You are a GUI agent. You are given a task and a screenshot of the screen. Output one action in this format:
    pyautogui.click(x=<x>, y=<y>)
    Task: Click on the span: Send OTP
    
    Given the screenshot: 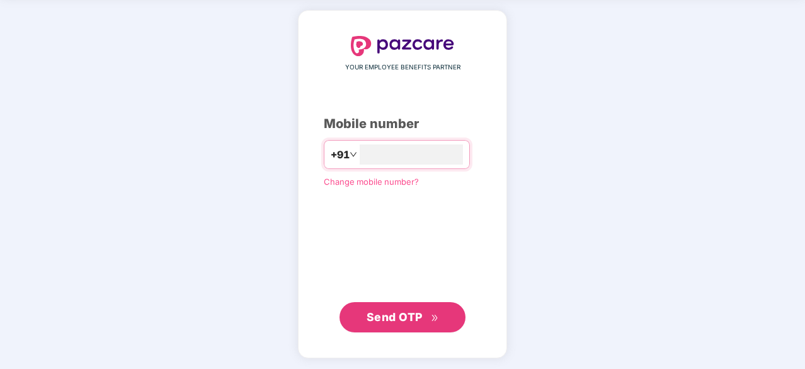 What is the action you would take?
    pyautogui.click(x=394, y=316)
    